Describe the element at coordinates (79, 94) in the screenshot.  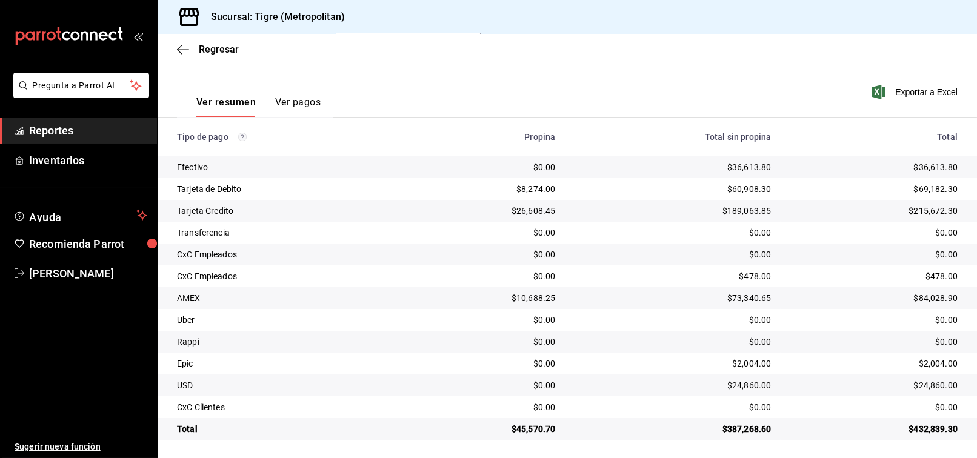
I see `a: Pregunta a Parrot AI` at that location.